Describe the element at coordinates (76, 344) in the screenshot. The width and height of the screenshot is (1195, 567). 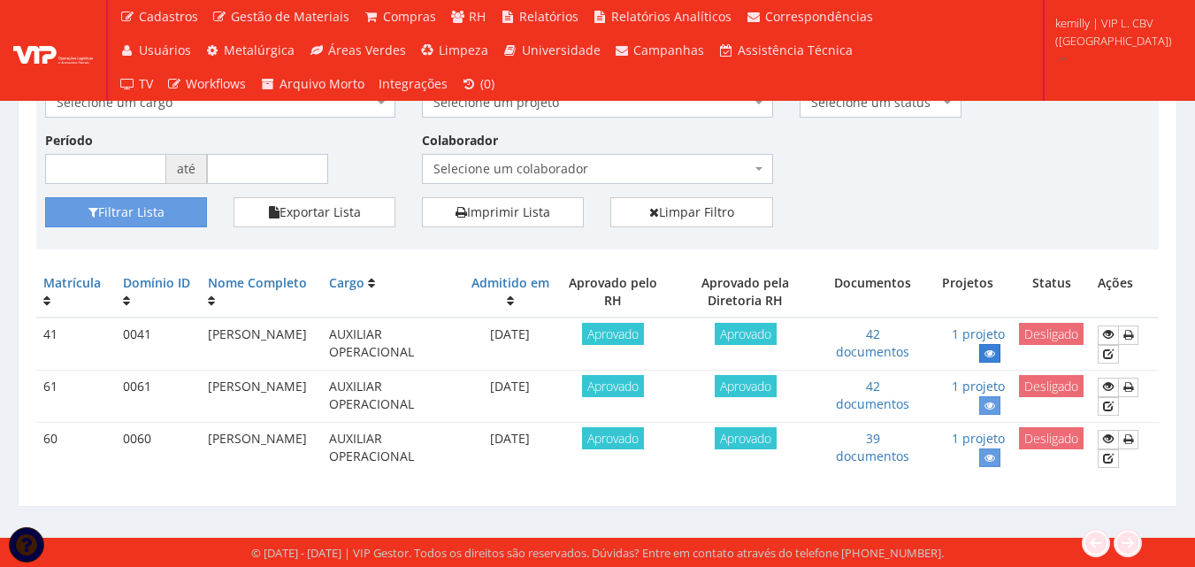
I see `td: 41` at that location.